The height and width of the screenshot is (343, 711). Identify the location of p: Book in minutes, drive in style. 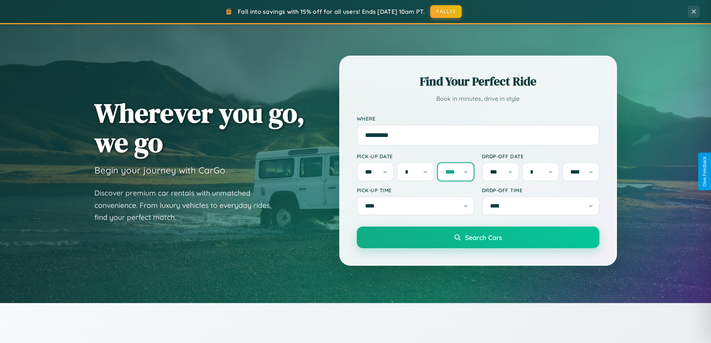
(478, 99).